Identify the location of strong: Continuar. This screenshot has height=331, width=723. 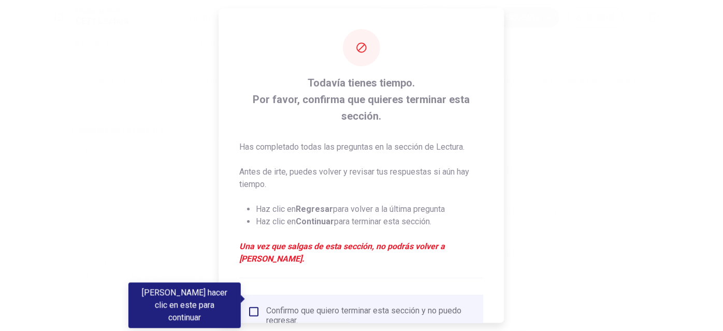
(315, 221).